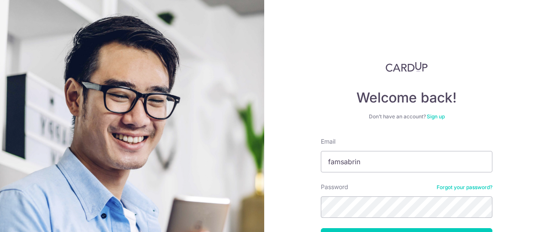  Describe the element at coordinates (334, 187) in the screenshot. I see `label: Password` at that location.